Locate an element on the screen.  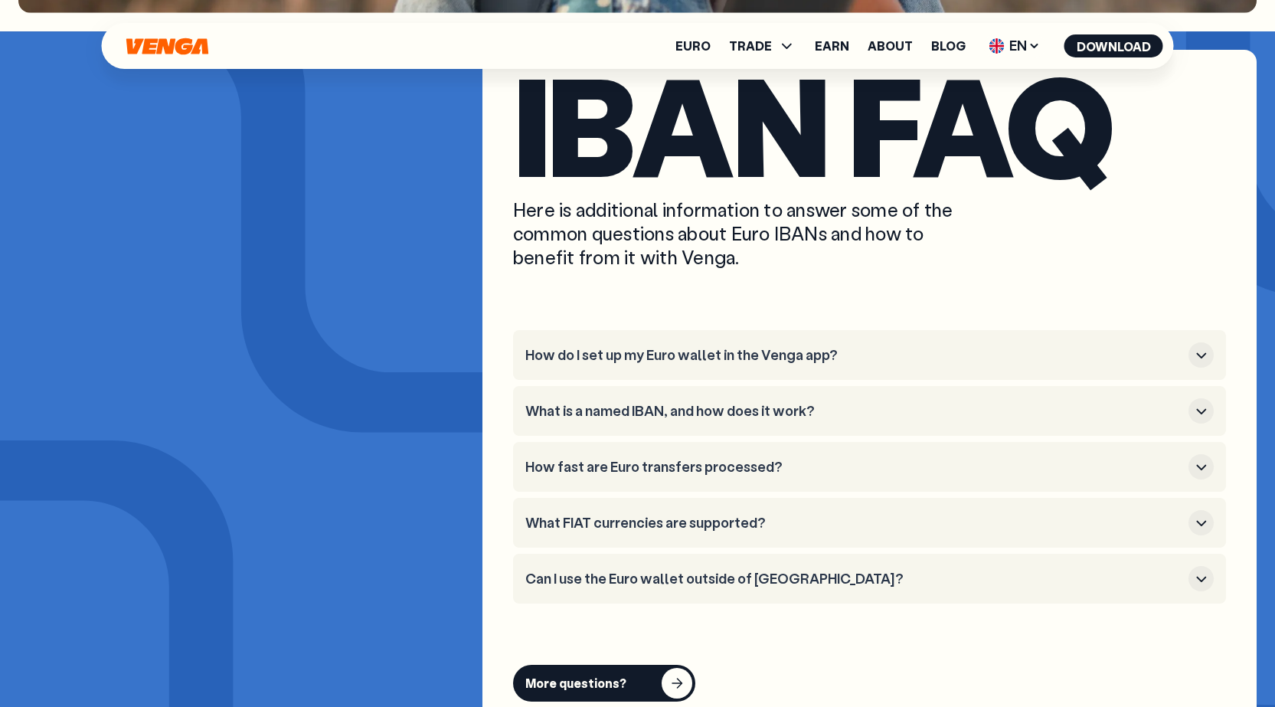
a: Home is located at coordinates (168, 46).